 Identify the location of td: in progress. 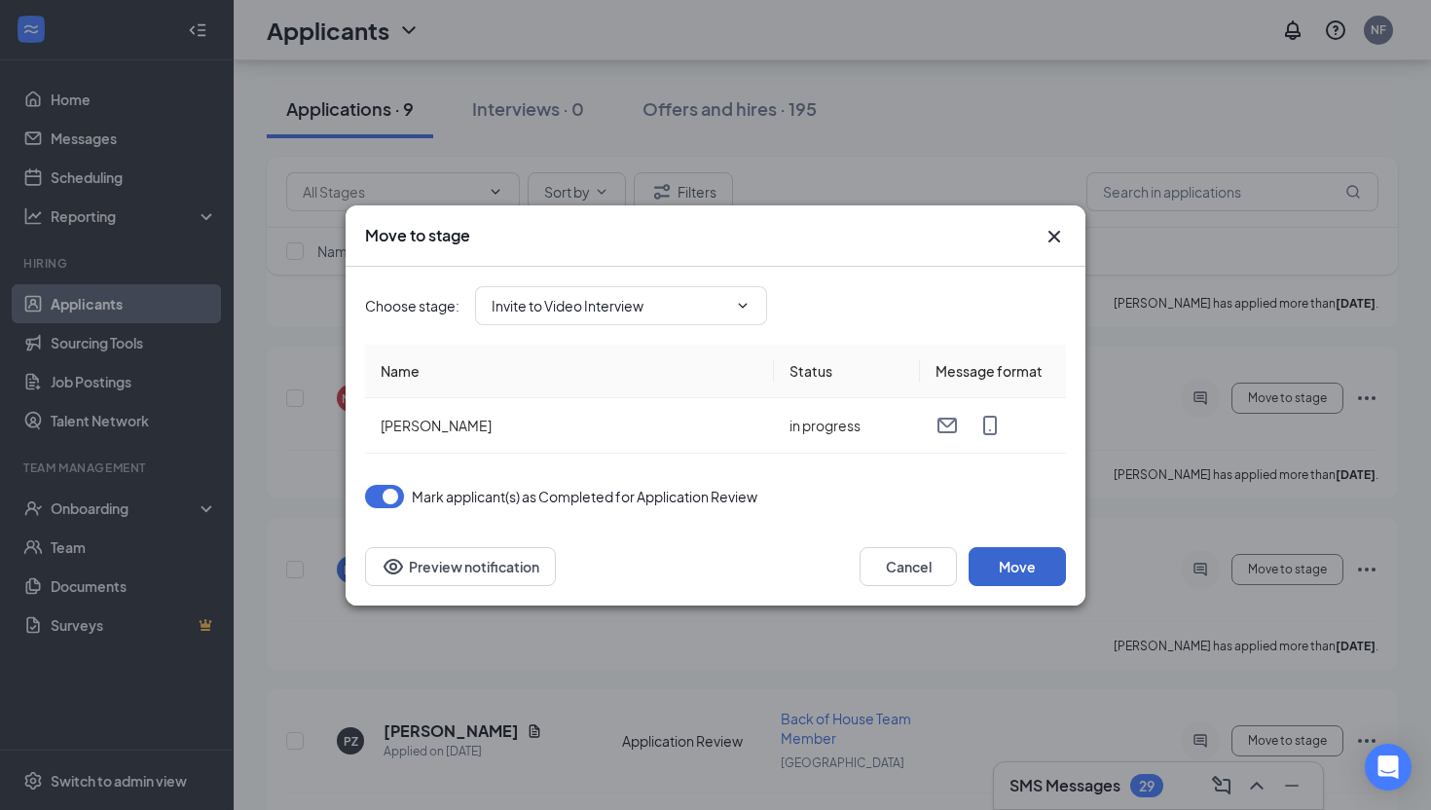
(847, 425).